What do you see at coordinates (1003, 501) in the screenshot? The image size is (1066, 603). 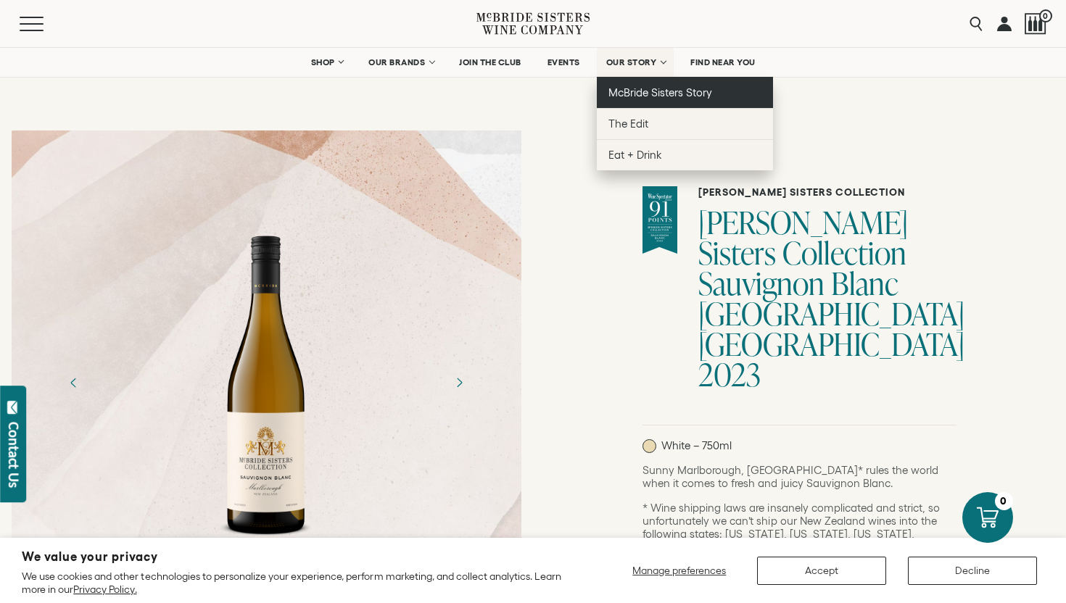 I see `div: 0` at bounding box center [1003, 501].